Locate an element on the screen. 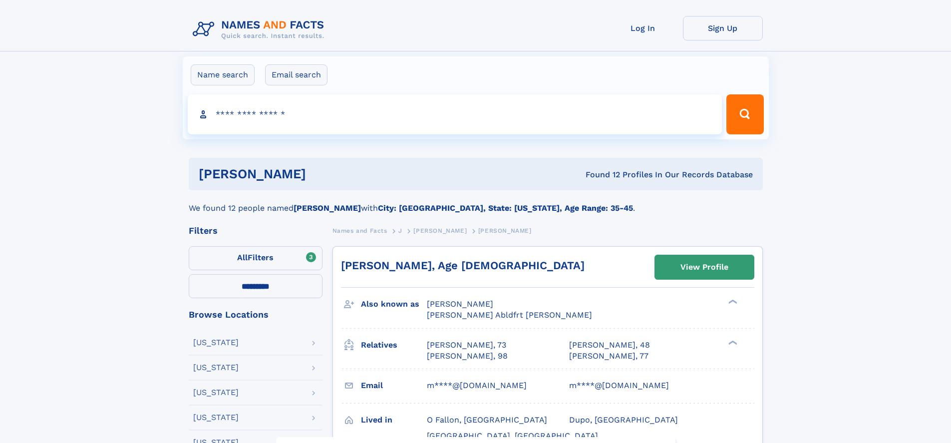  a: J is located at coordinates (401, 230).